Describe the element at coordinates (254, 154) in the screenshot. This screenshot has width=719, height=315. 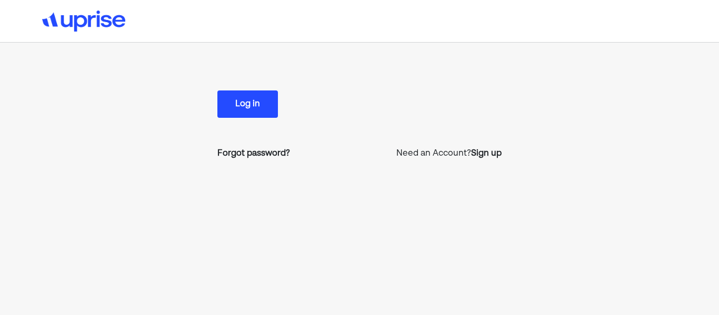
I see `a: Forgot password?` at that location.